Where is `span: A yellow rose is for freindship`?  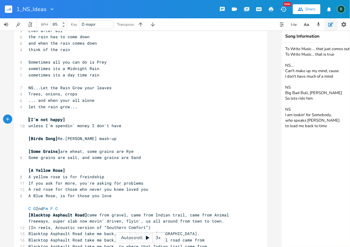
span: A yellow rose is for freindship is located at coordinates (66, 177).